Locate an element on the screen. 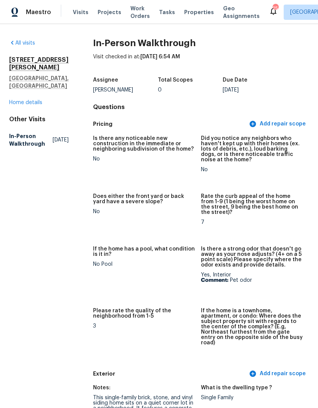 The image size is (318, 408). span: Tasks is located at coordinates (167, 12).